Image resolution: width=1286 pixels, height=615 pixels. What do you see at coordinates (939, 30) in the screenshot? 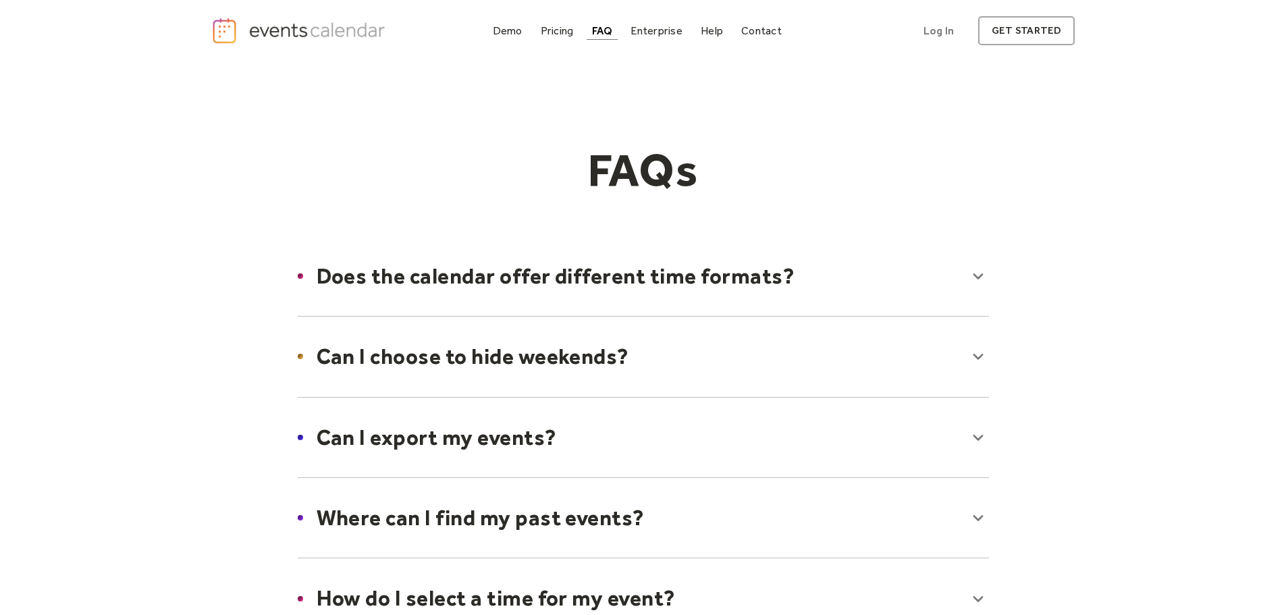
I see `a: Log In` at bounding box center [939, 30].